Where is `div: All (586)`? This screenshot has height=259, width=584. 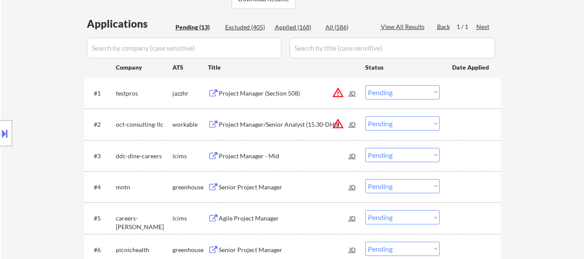
div: All (586) is located at coordinates (347, 27).